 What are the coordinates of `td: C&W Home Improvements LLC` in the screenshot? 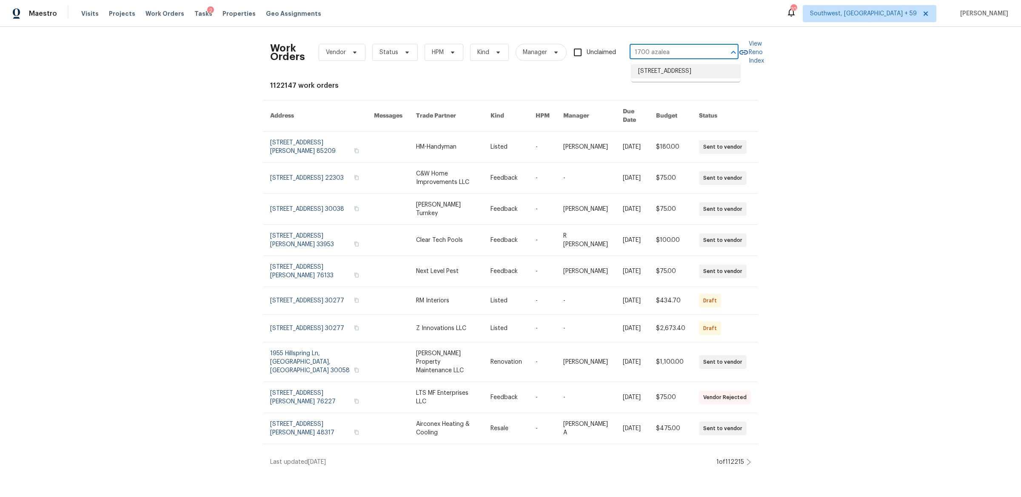 It's located at (446, 178).